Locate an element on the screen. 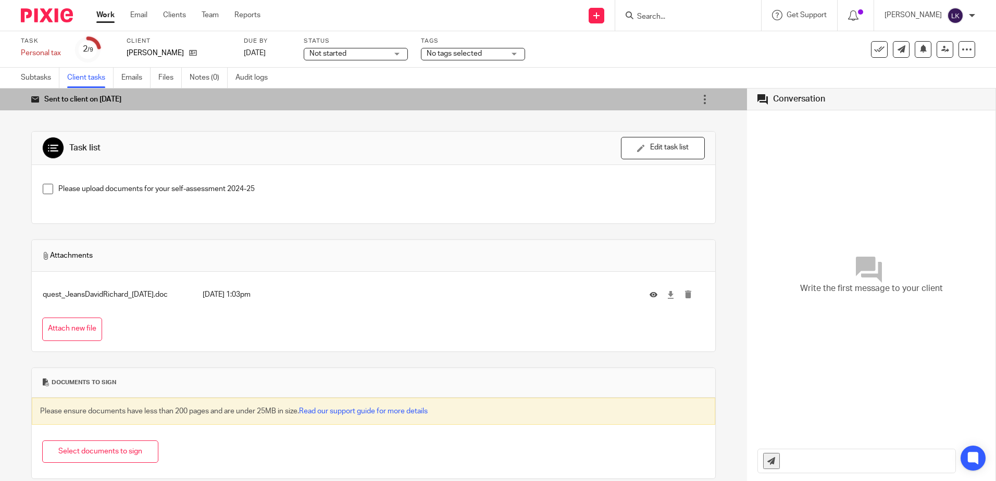 The height and width of the screenshot is (481, 996). label: Due by is located at coordinates (267, 41).